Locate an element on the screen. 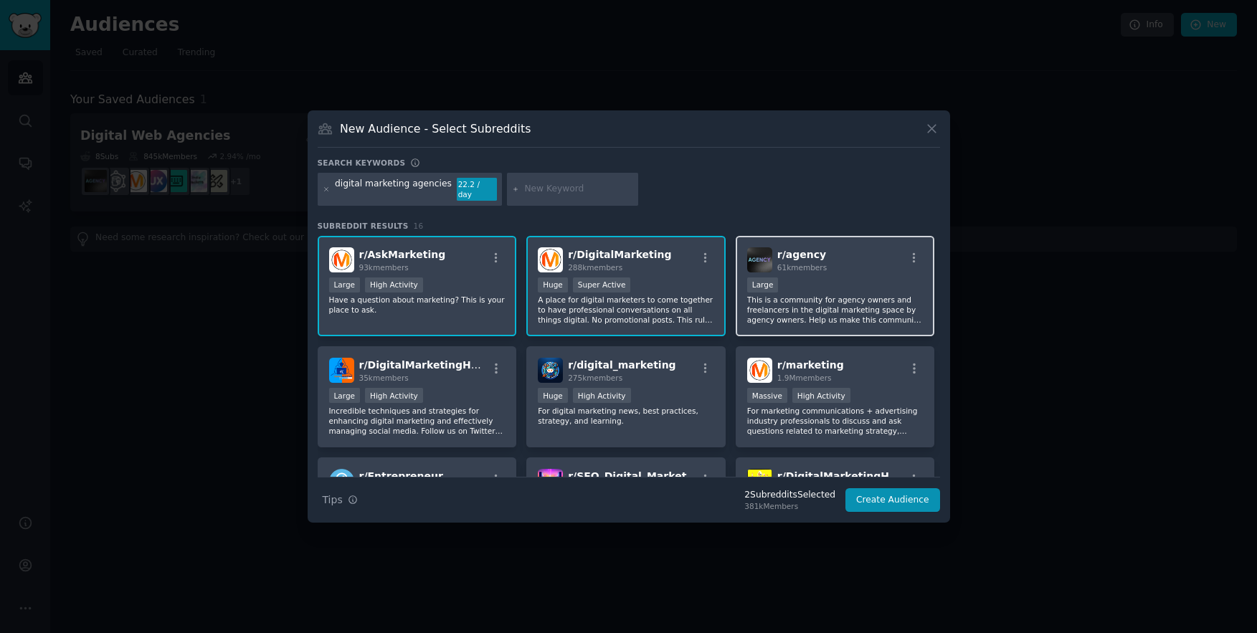 The image size is (1257, 633). span: r/ digital_marketing is located at coordinates (622, 365).